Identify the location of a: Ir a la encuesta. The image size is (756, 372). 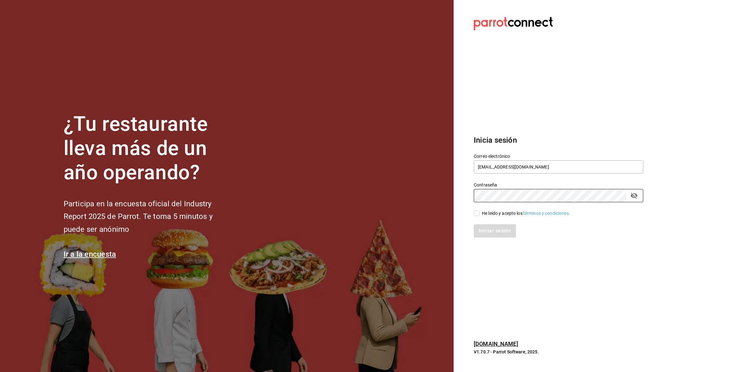
(90, 254).